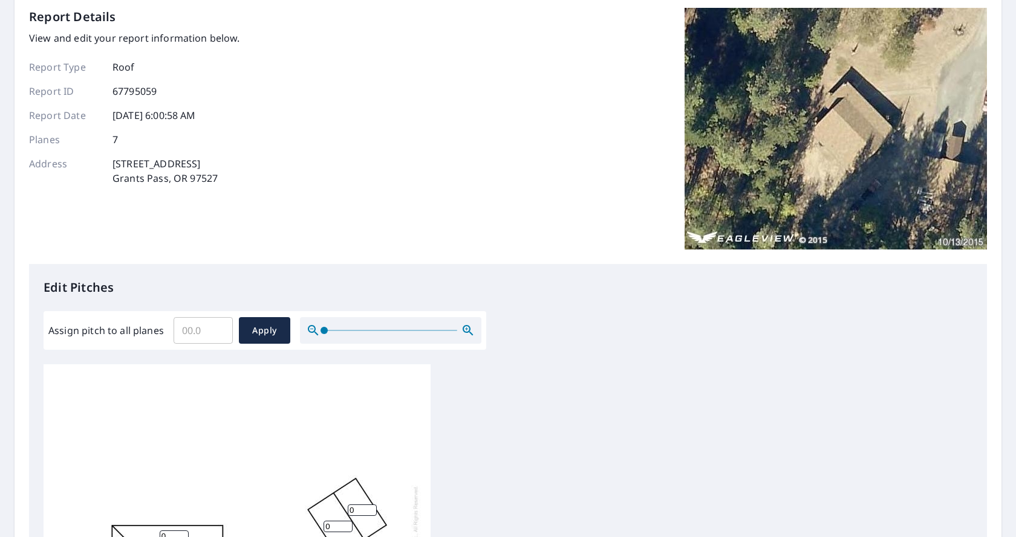 Image resolution: width=1016 pixels, height=537 pixels. Describe the element at coordinates (264, 331) in the screenshot. I see `button: Apply` at that location.